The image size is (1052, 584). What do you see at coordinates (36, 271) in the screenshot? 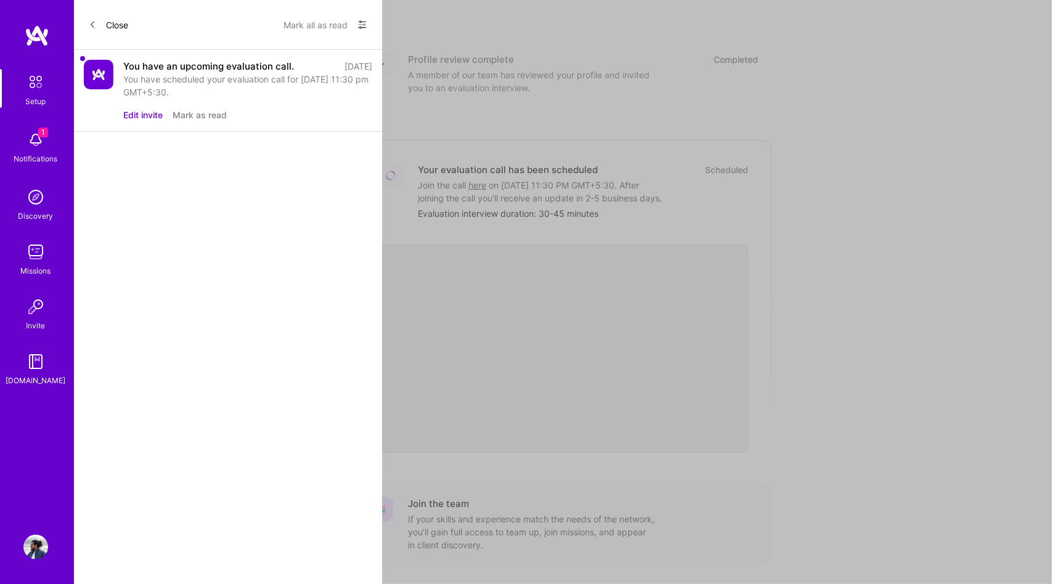
I see `div: Missions` at bounding box center [36, 271].